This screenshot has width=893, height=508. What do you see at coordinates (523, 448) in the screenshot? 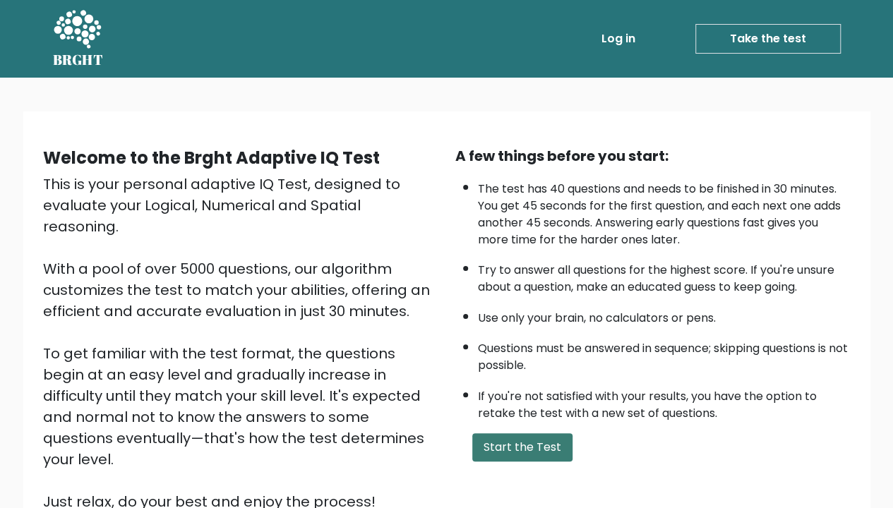
I see `button: Start the Test` at bounding box center [523, 448].